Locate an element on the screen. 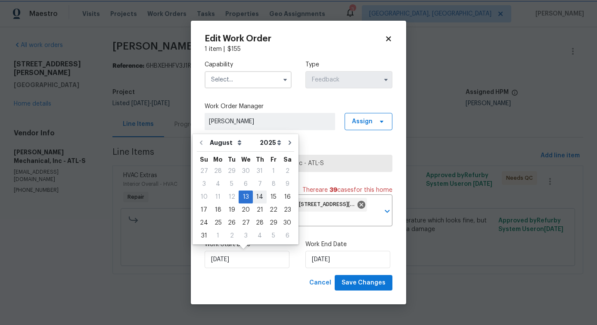 The image size is (597, 325). abbr: Friday is located at coordinates (273, 159).